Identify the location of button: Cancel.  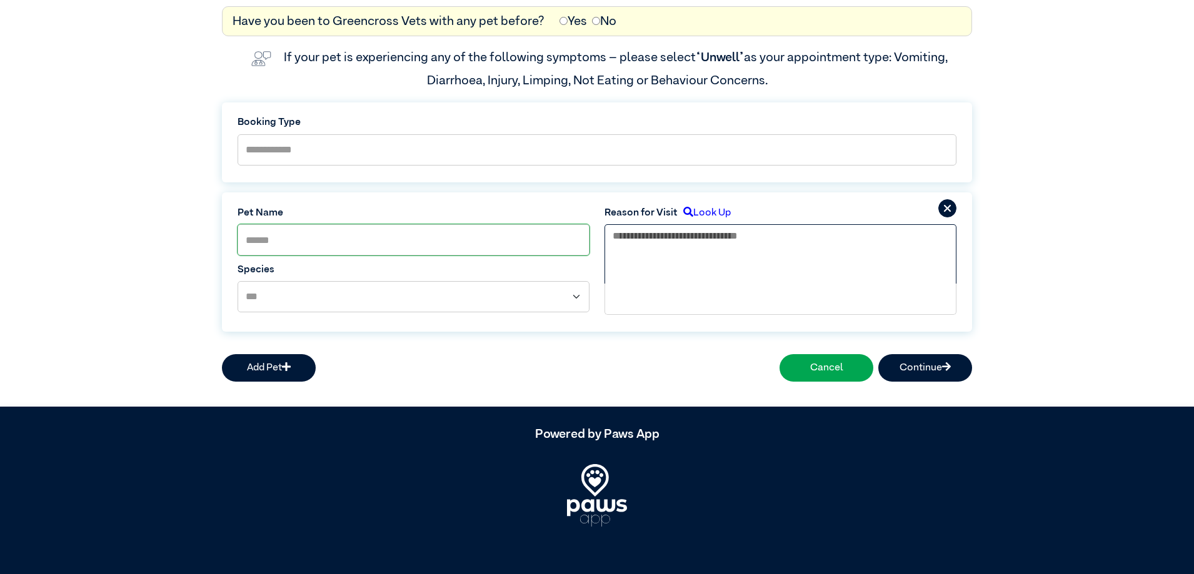
(826, 368).